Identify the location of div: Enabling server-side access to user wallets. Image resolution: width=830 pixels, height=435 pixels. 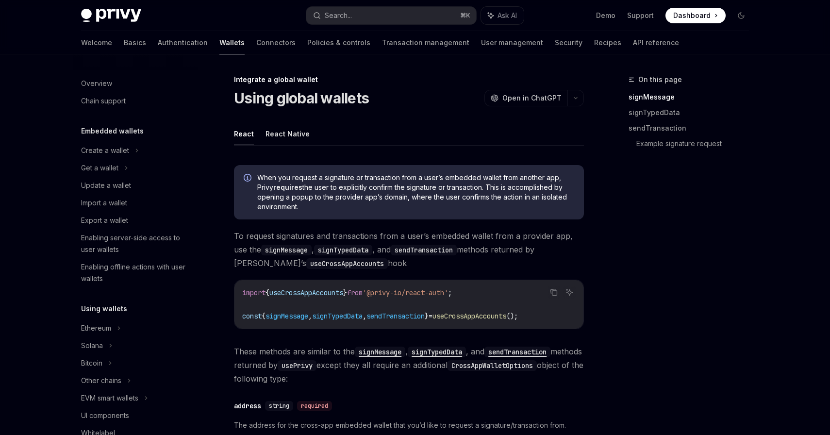
(136, 244).